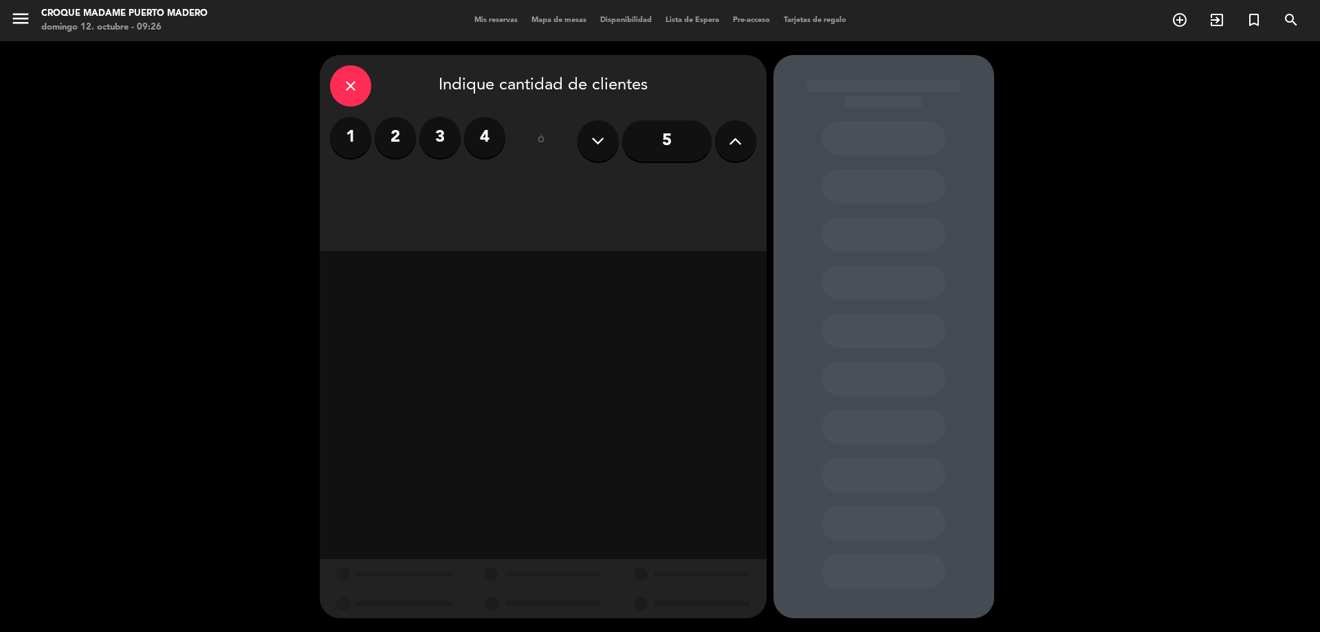 This screenshot has height=632, width=1320. Describe the element at coordinates (1291, 20) in the screenshot. I see `i: search` at that location.